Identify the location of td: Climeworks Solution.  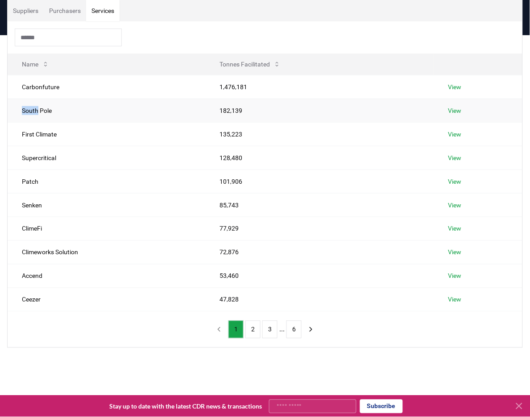
(106, 252).